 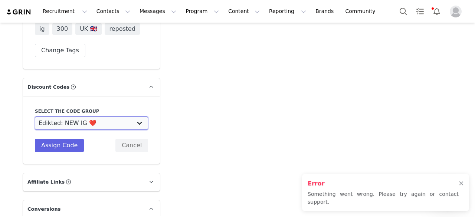 I want to click on body: Rich Text Area. Press ALT-0 for help., so click(x=131, y=10).